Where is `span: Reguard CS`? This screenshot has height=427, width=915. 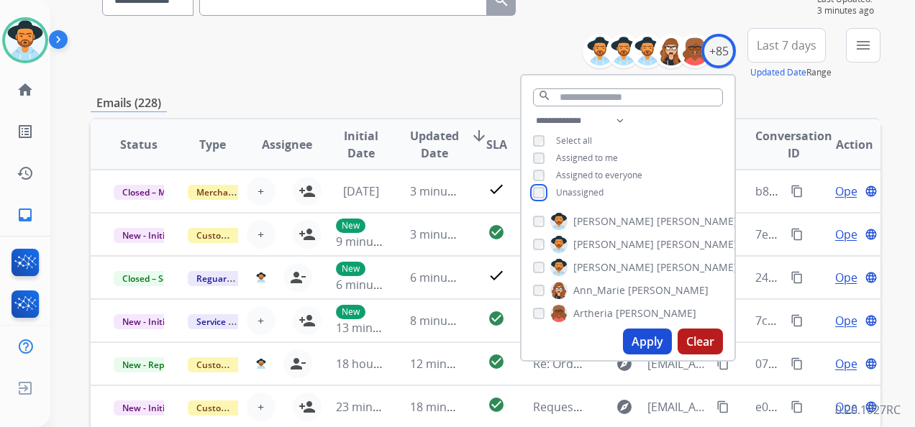 span: Reguard CS is located at coordinates (220, 278).